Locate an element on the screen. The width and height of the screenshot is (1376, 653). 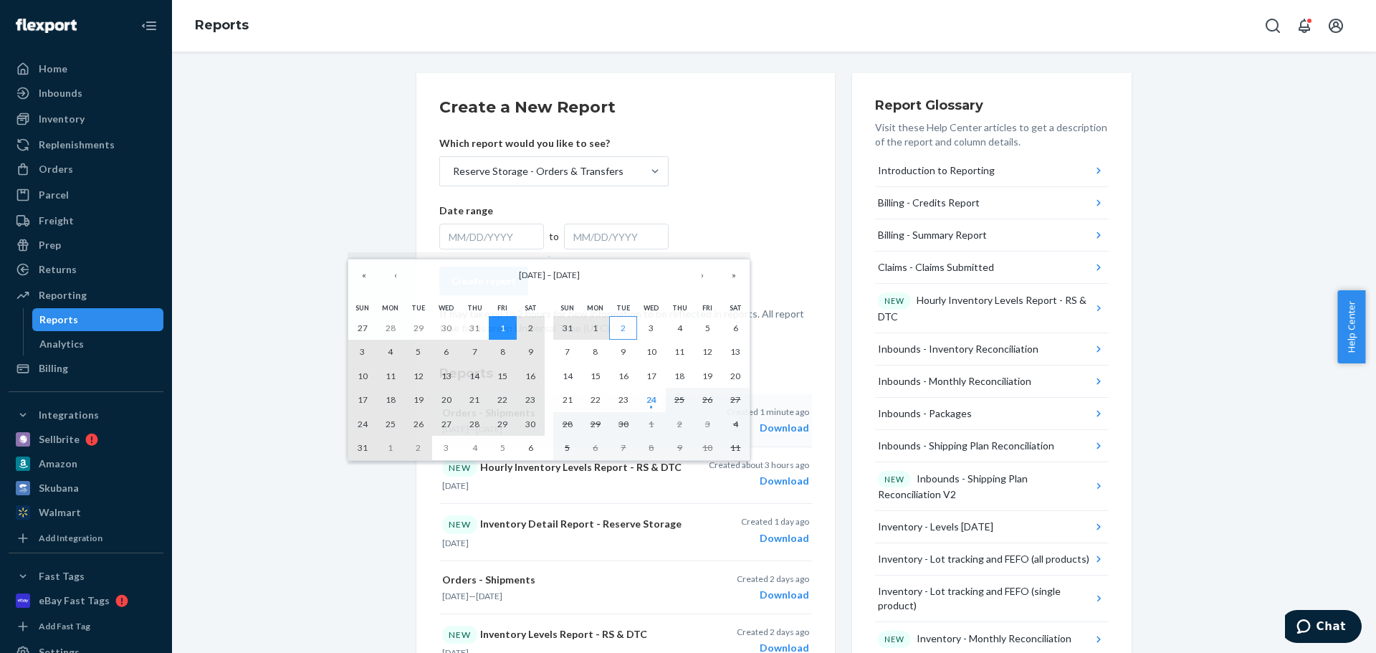
abbr: August 2, 2025 is located at coordinates (530, 327).